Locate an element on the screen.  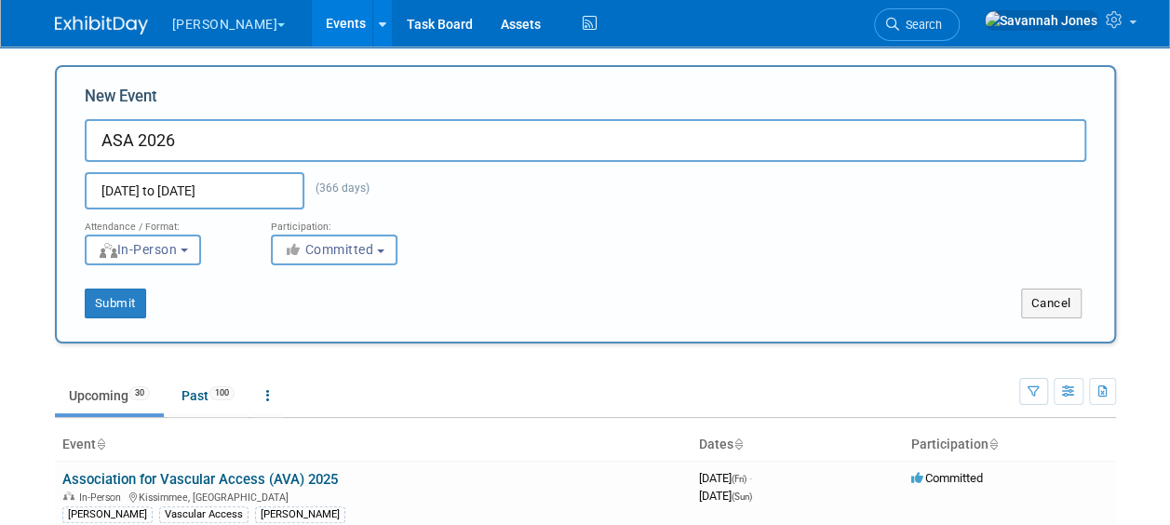
a: Association for Vascular Access (AVA) 2025 is located at coordinates (200, 479).